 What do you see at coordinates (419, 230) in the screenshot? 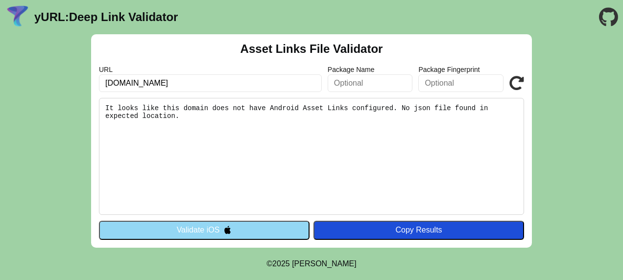
I see `div: Copy Results` at bounding box center [419, 230].